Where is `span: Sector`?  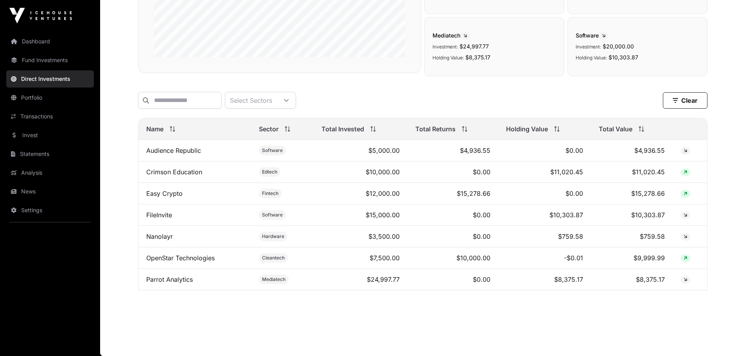
span: Sector is located at coordinates (269, 129).